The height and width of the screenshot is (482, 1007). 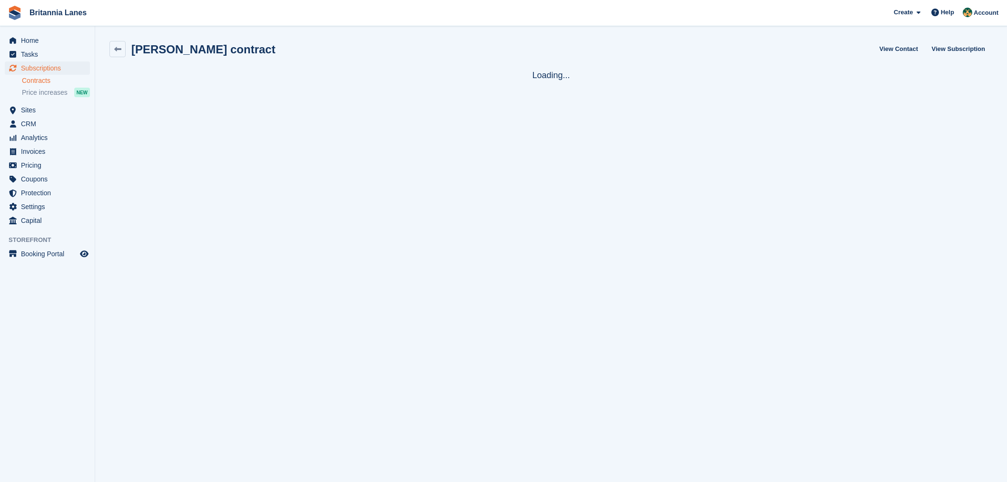 I want to click on div: NEW, so click(x=82, y=92).